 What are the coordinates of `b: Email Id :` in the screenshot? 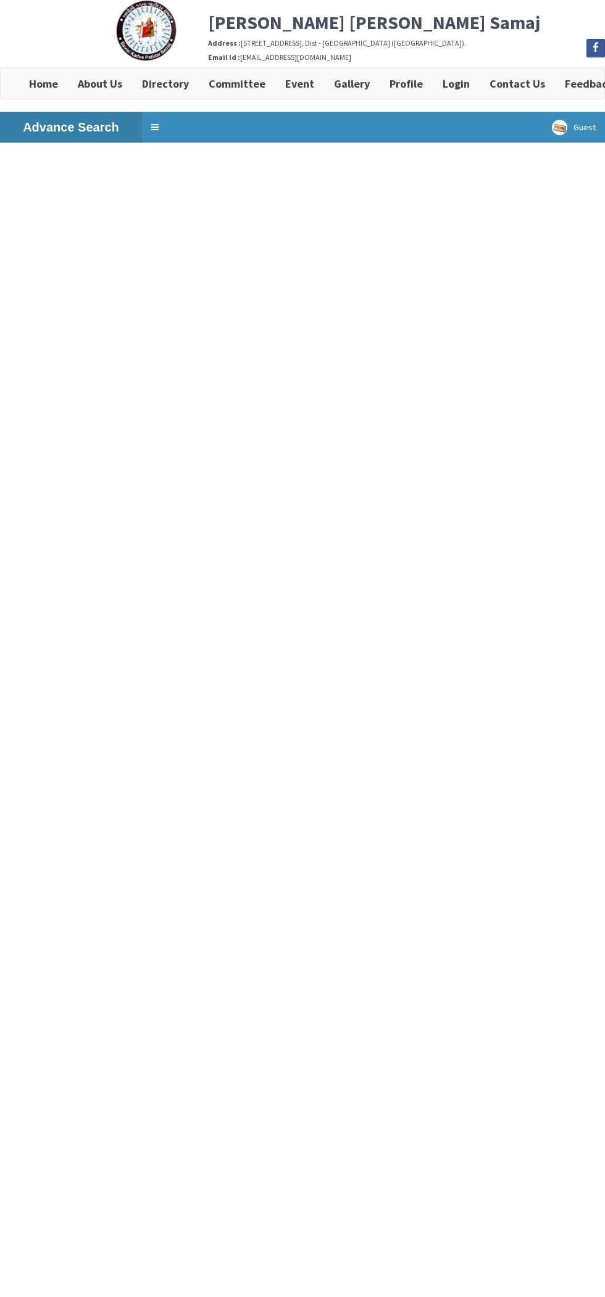 It's located at (224, 57).